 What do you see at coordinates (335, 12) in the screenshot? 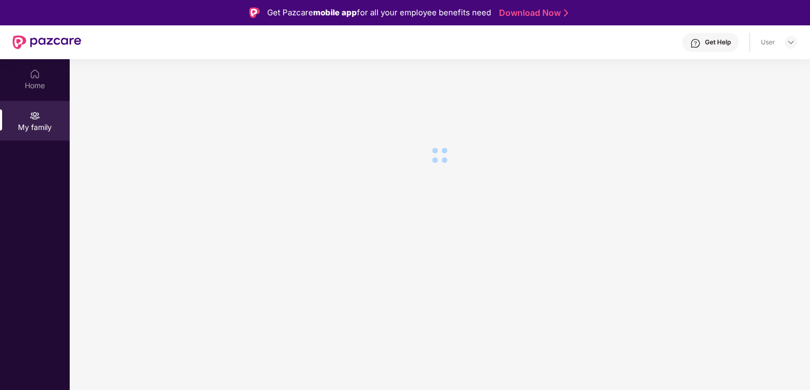
I see `strong: mobile app` at bounding box center [335, 12].